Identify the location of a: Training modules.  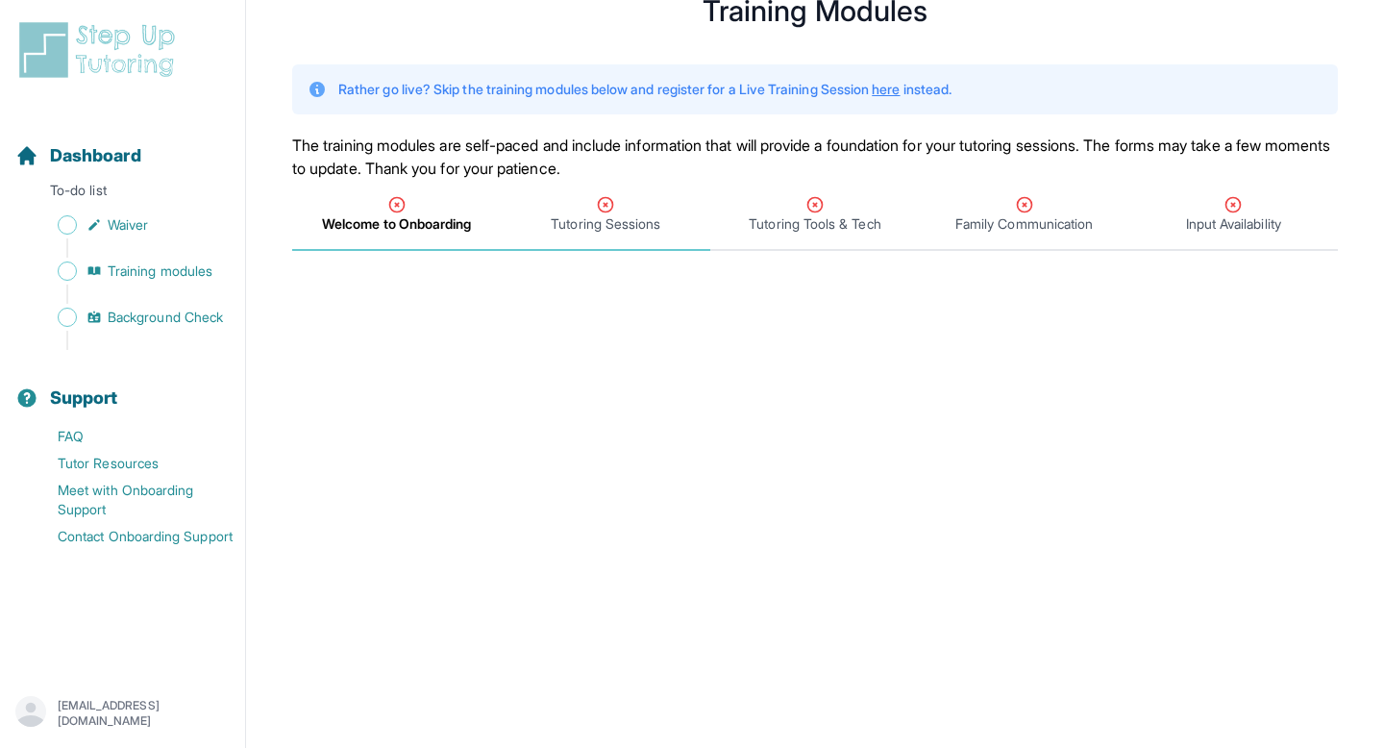
(130, 271).